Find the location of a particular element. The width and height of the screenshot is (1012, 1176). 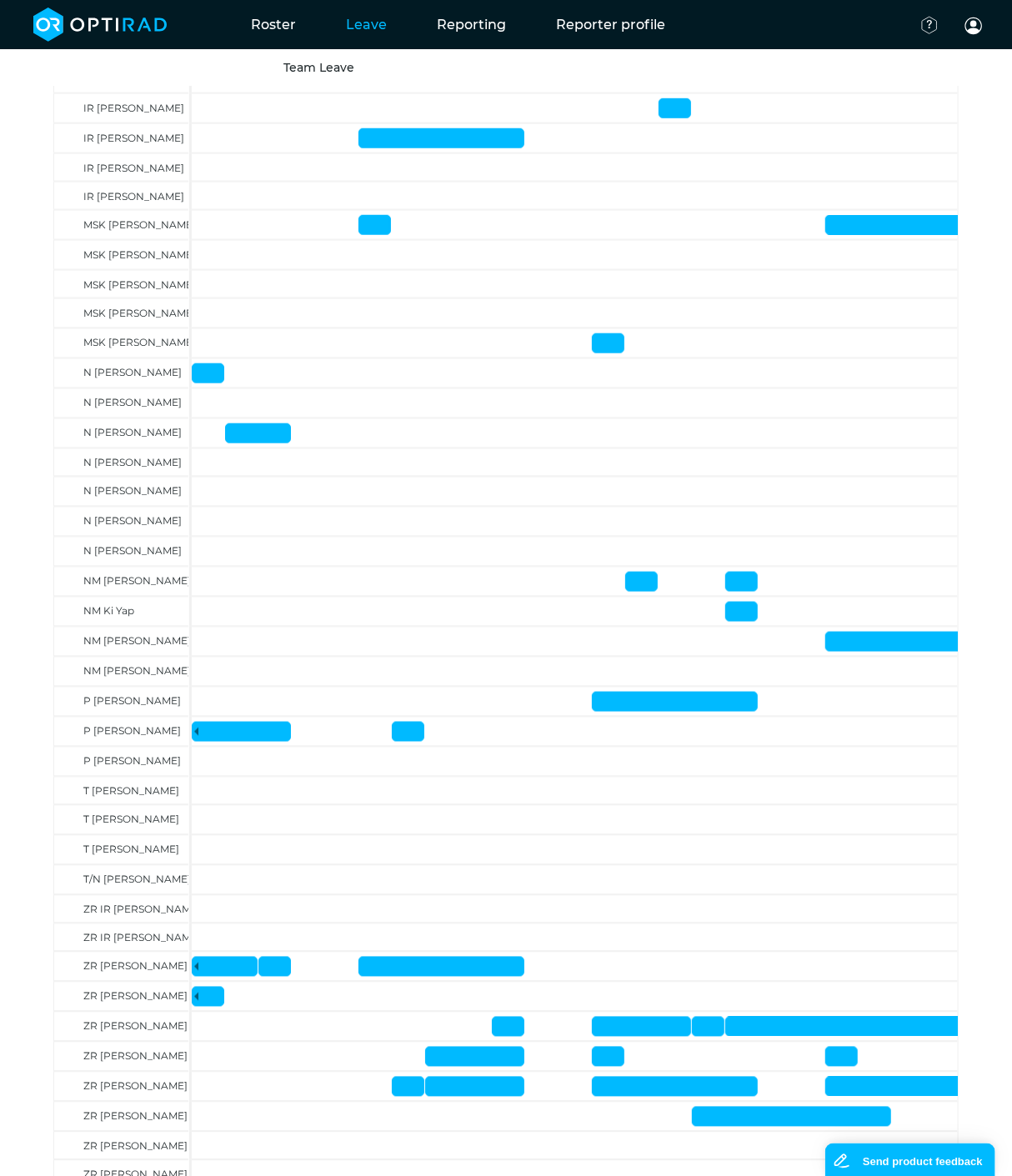

span: NM Ki Yap is located at coordinates (109, 611).